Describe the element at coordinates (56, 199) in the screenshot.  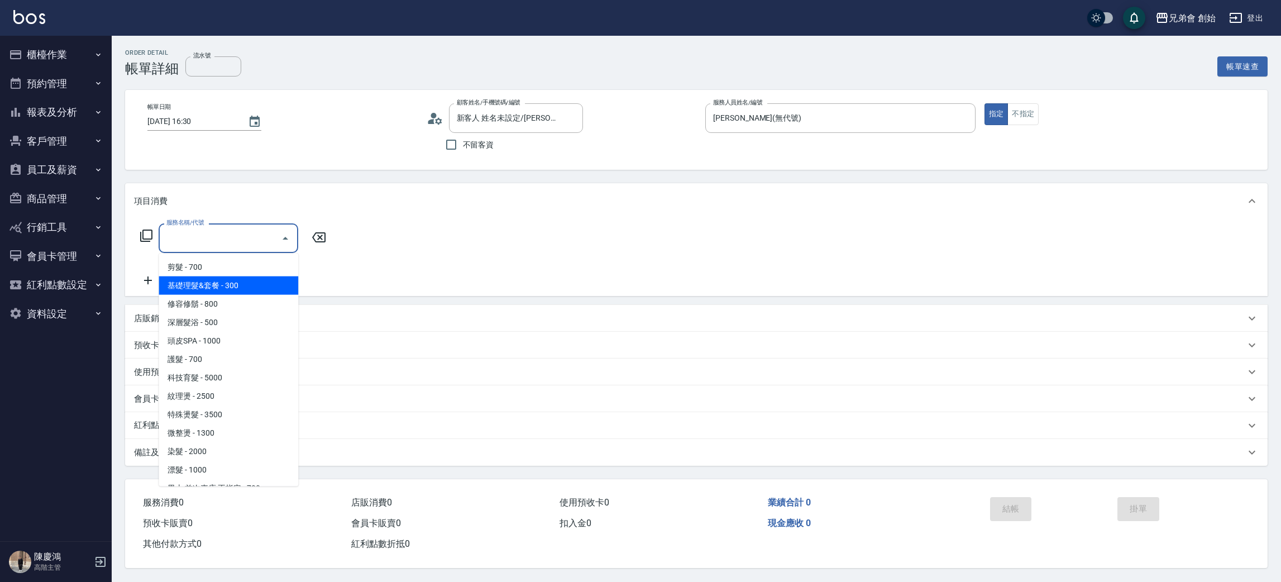
I see `button: 商品管理` at that location.